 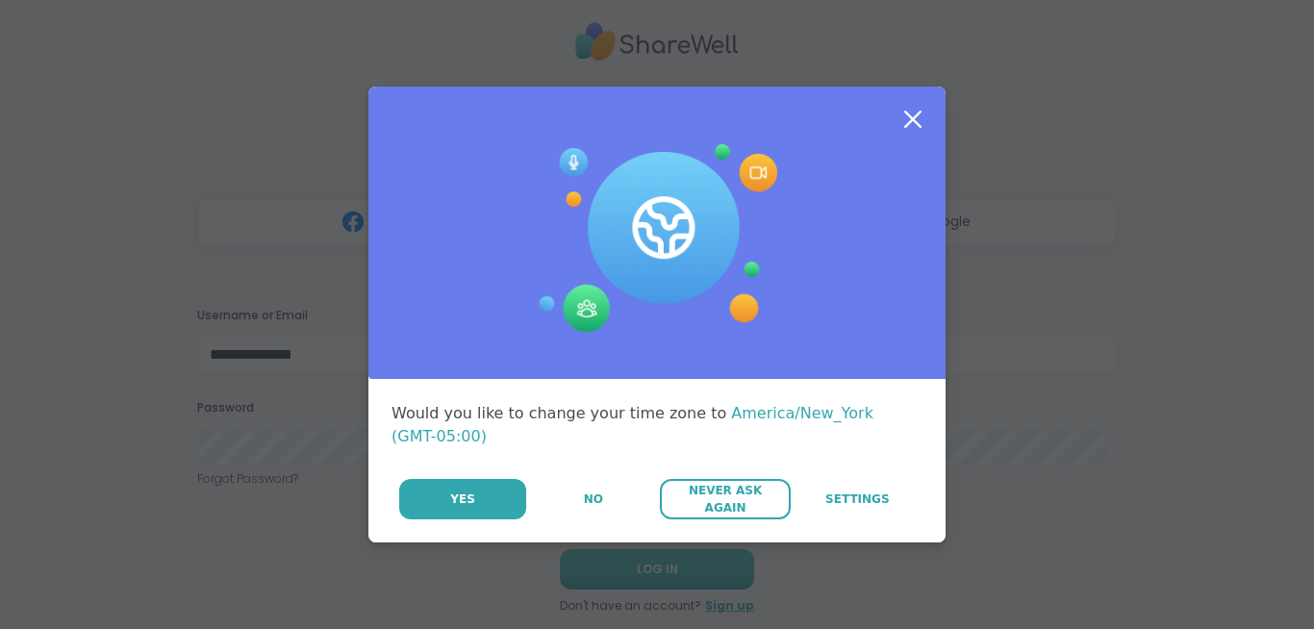 What do you see at coordinates (857, 499) in the screenshot?
I see `span: Settings` at bounding box center [857, 499].